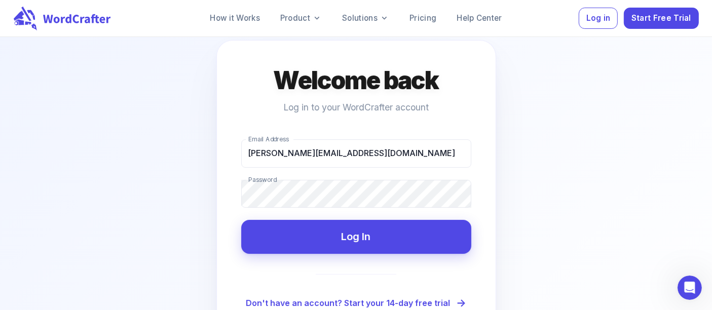 This screenshot has width=712, height=310. What do you see at coordinates (356, 81) in the screenshot?
I see `h4: Welcome back` at bounding box center [356, 81].